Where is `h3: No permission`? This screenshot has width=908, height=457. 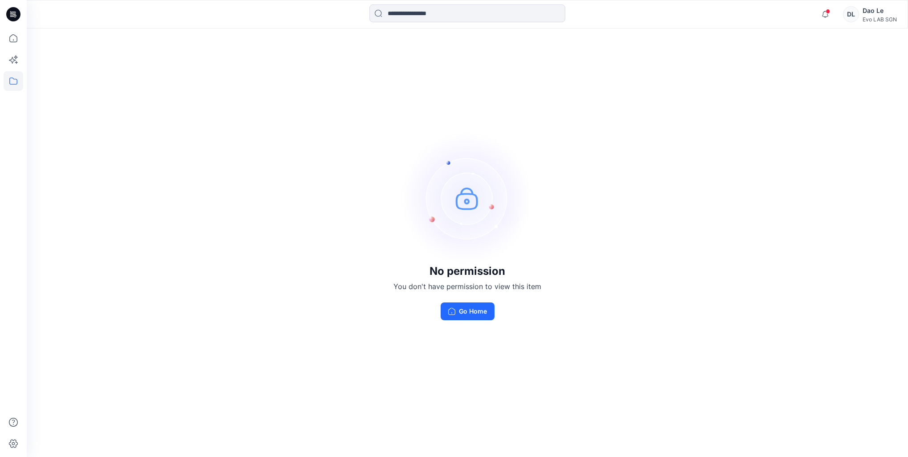 h3: No permission is located at coordinates (468, 271).